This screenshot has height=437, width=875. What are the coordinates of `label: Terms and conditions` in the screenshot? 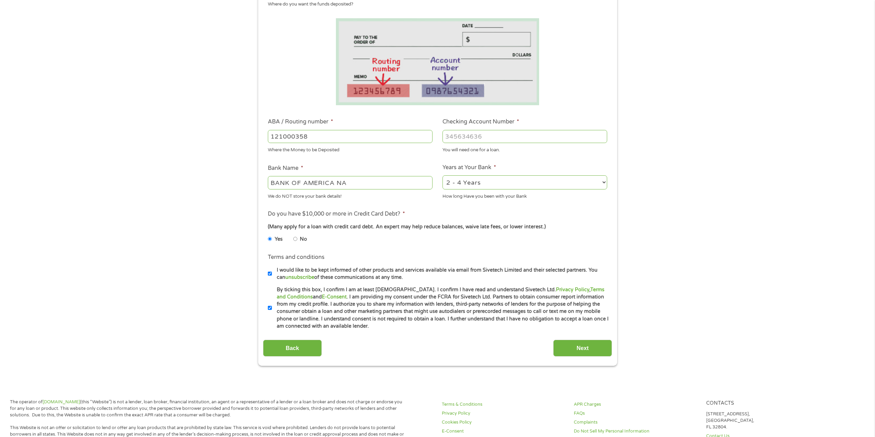 It's located at (296, 257).